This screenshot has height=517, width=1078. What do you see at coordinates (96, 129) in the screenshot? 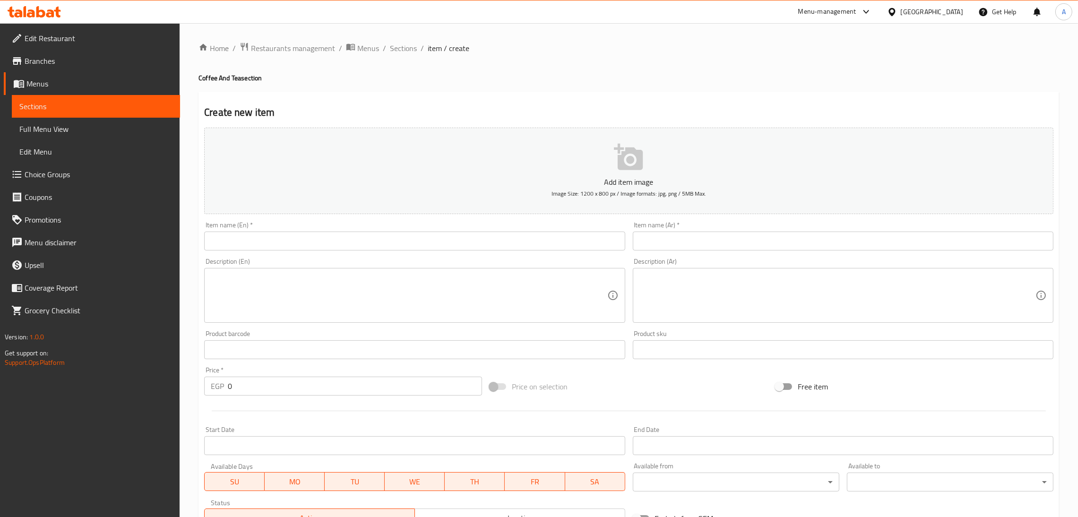
I see `a: Full Menu View` at bounding box center [96, 129].